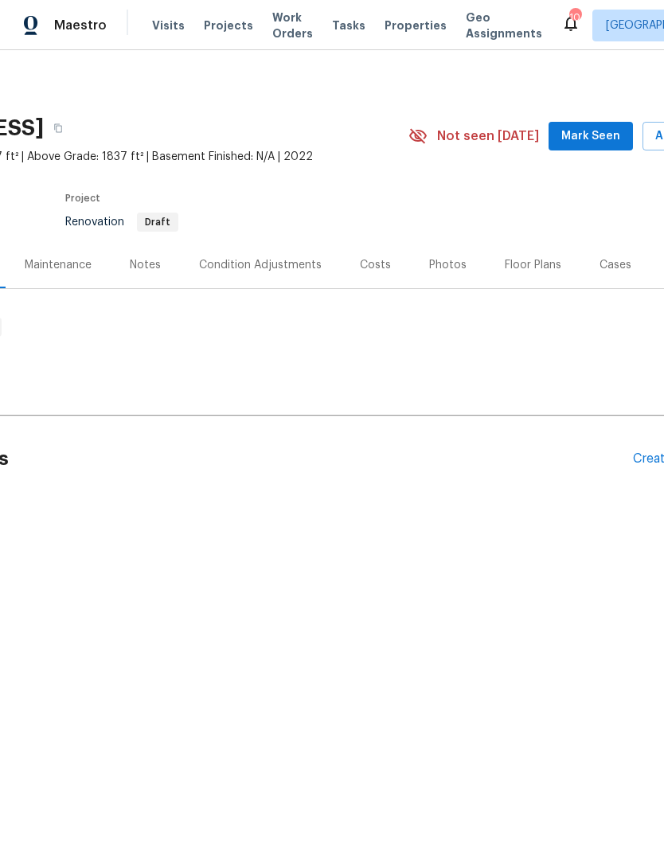 The height and width of the screenshot is (863, 664). I want to click on span: Renovation, so click(122, 222).